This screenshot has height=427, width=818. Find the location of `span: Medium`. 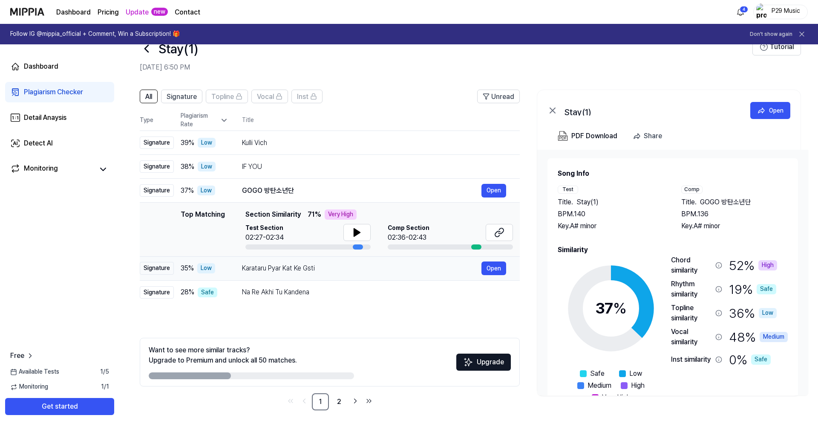

span: Medium is located at coordinates (600, 385).